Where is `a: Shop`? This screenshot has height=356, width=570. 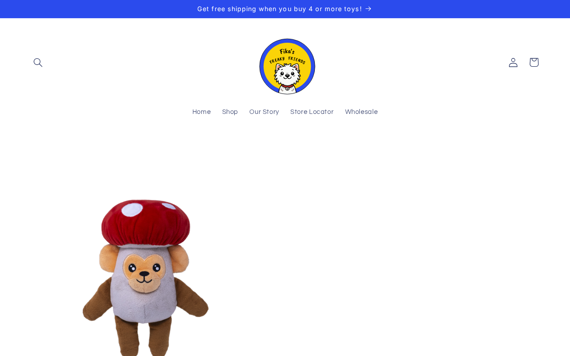 a: Shop is located at coordinates (230, 113).